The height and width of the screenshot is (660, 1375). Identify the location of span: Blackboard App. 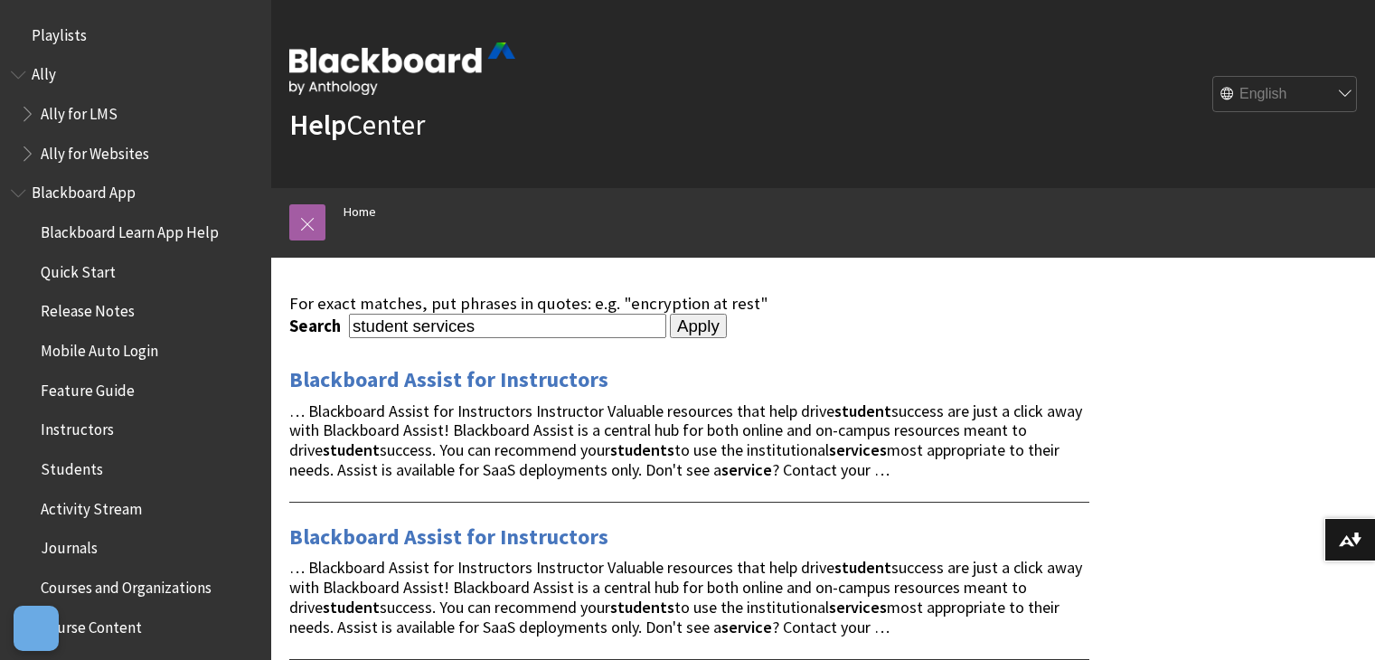
(83, 190).